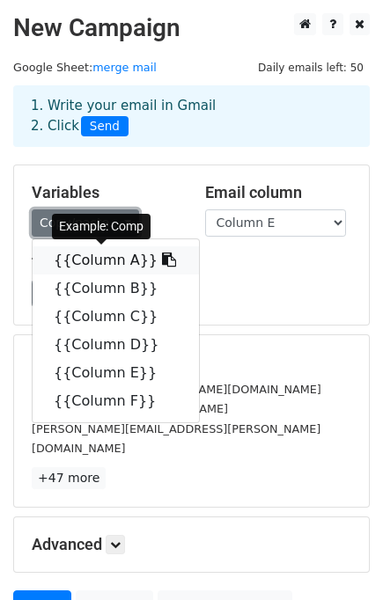  I want to click on div: 1. Write your email in Gmail 2. Click, so click(191, 116).